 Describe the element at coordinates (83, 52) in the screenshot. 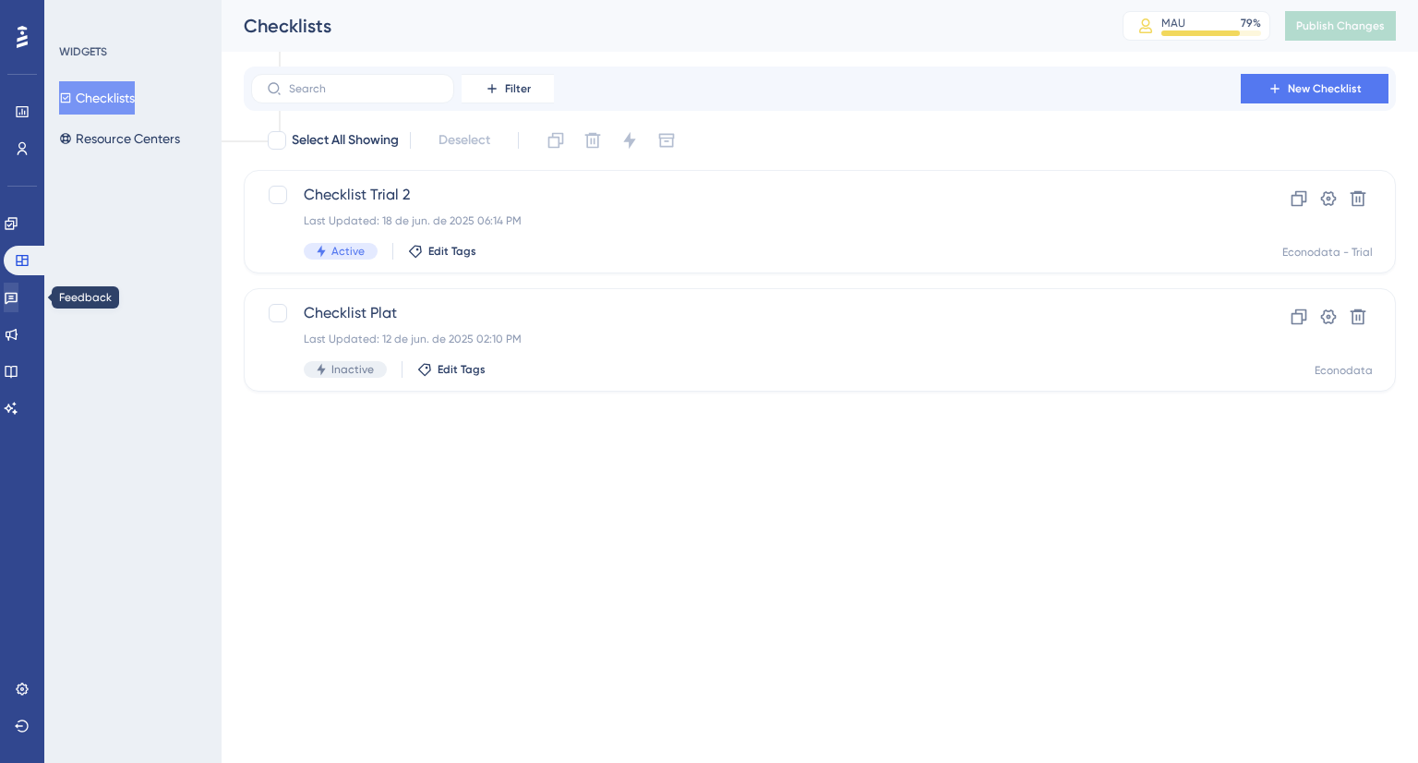

I see `div: WIDGETS` at that location.